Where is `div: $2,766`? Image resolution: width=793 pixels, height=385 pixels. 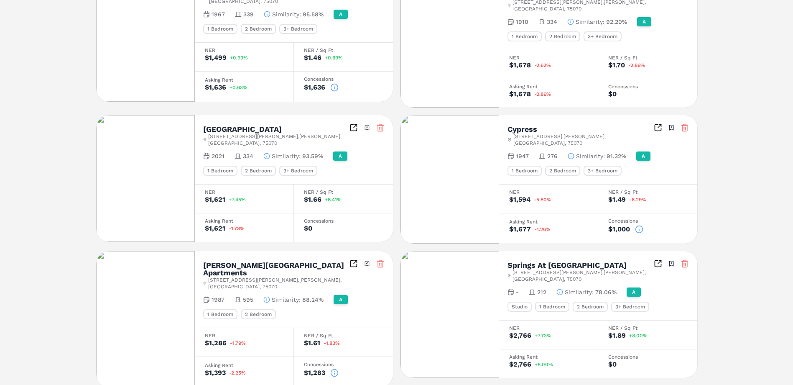
div: $2,766 is located at coordinates (520, 335).